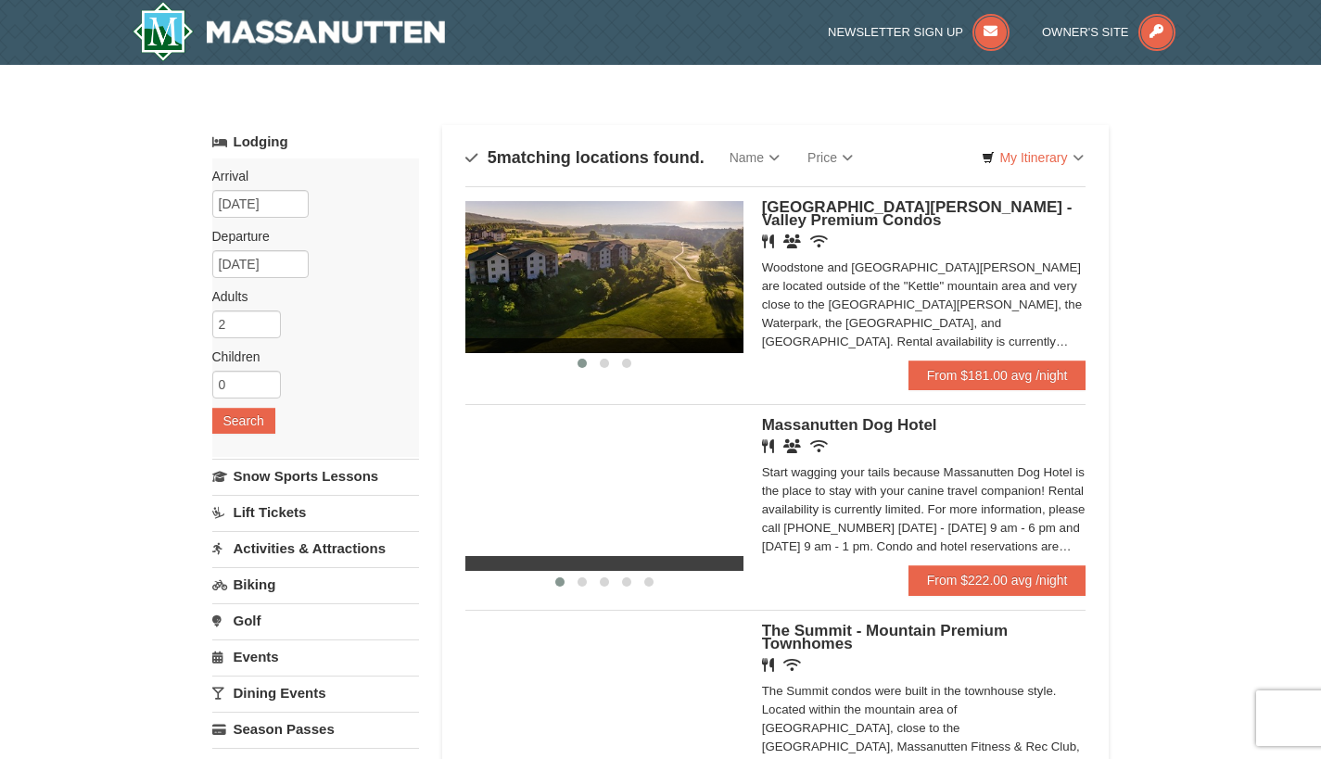 The image size is (1321, 759). Describe the element at coordinates (315, 656) in the screenshot. I see `a: Events` at that location.